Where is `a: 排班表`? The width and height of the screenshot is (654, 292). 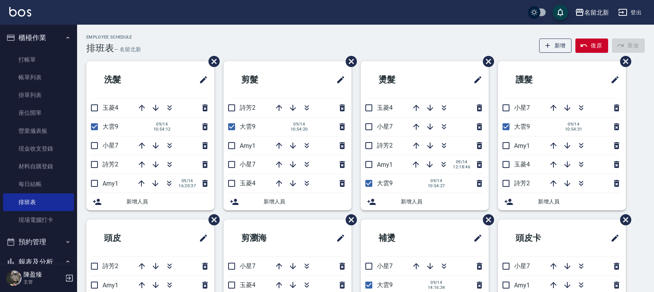 a: 排班表 is located at coordinates (39, 202).